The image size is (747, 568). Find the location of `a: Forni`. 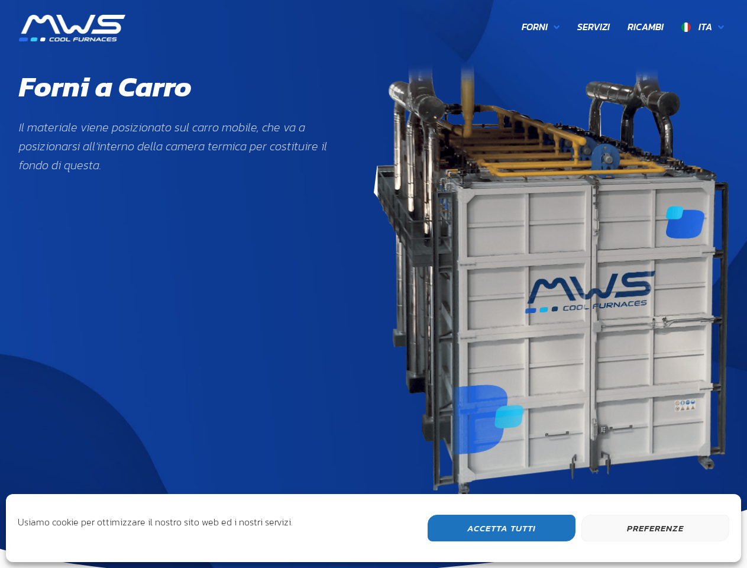

a: Forni is located at coordinates (541, 27).